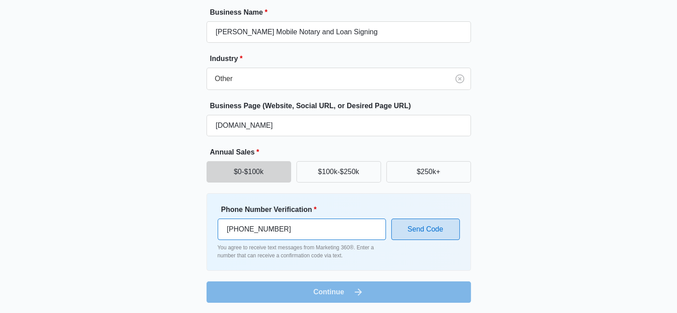  I want to click on label: Phone Number Verification, so click(305, 210).